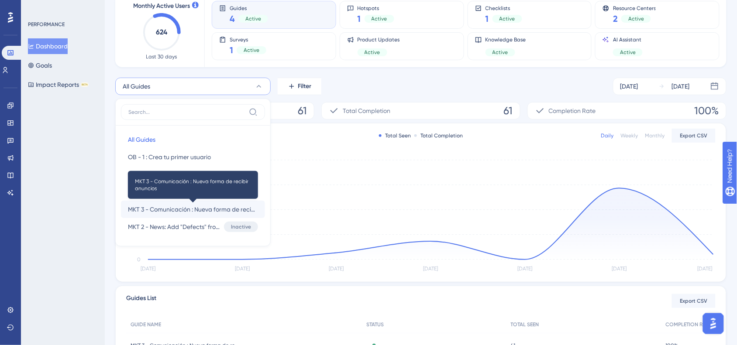  Describe the element at coordinates (241, 227) in the screenshot. I see `span: Inactive` at that location.